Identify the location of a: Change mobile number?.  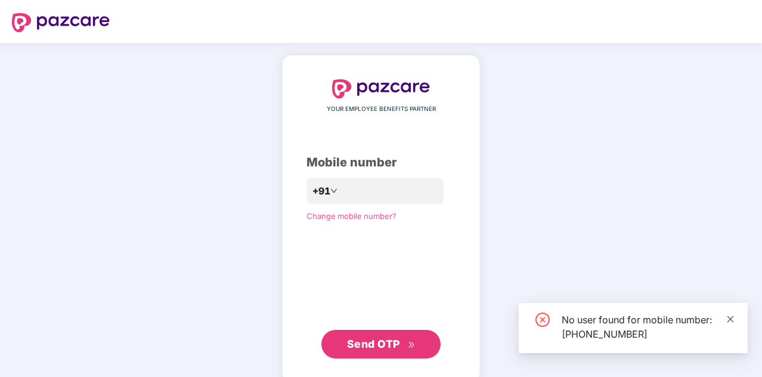
(351, 216).